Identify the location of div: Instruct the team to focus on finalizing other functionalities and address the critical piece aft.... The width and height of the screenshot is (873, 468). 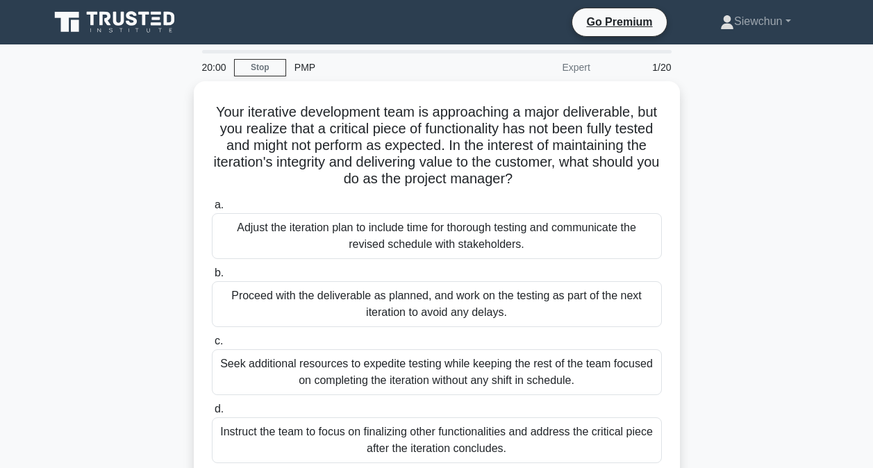
(437, 440).